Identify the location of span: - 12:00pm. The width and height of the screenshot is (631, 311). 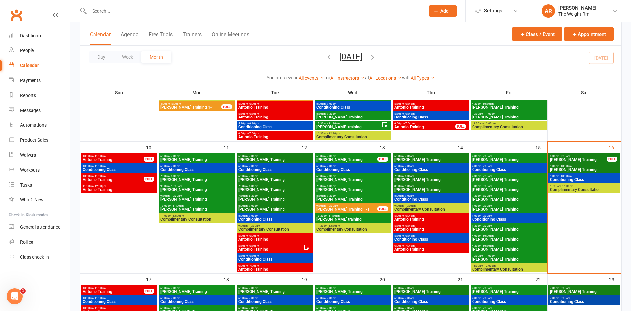
(489, 265).